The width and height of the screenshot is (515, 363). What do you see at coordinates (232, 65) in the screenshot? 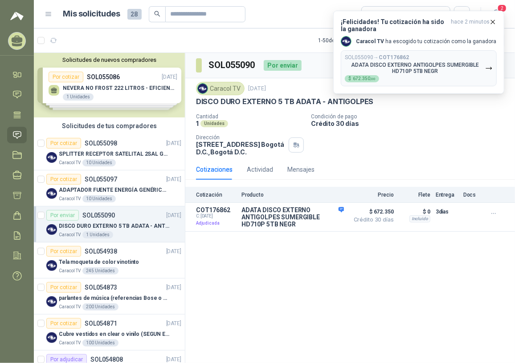
I see `h3: SOL055090` at bounding box center [232, 65].